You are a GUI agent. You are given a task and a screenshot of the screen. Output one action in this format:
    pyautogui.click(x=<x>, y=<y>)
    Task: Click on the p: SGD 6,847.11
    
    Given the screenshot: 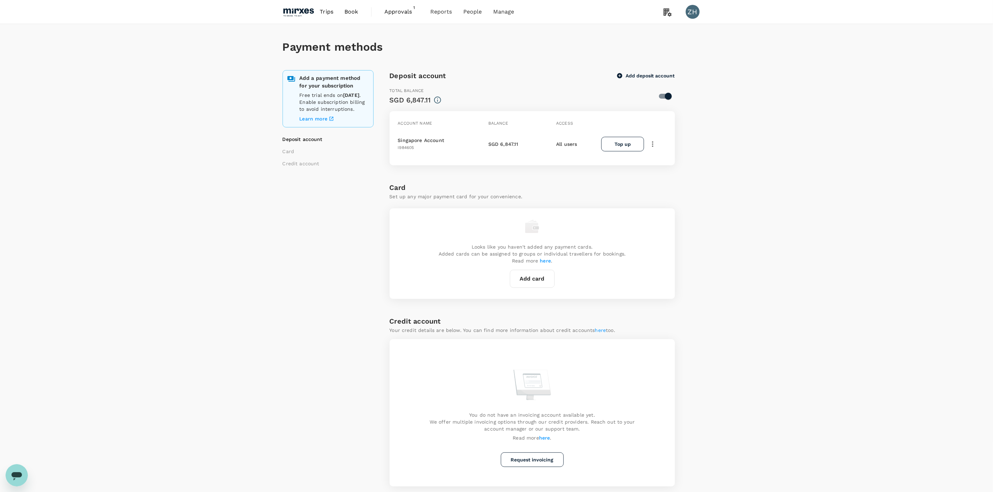 What is the action you would take?
    pyautogui.click(x=503, y=144)
    